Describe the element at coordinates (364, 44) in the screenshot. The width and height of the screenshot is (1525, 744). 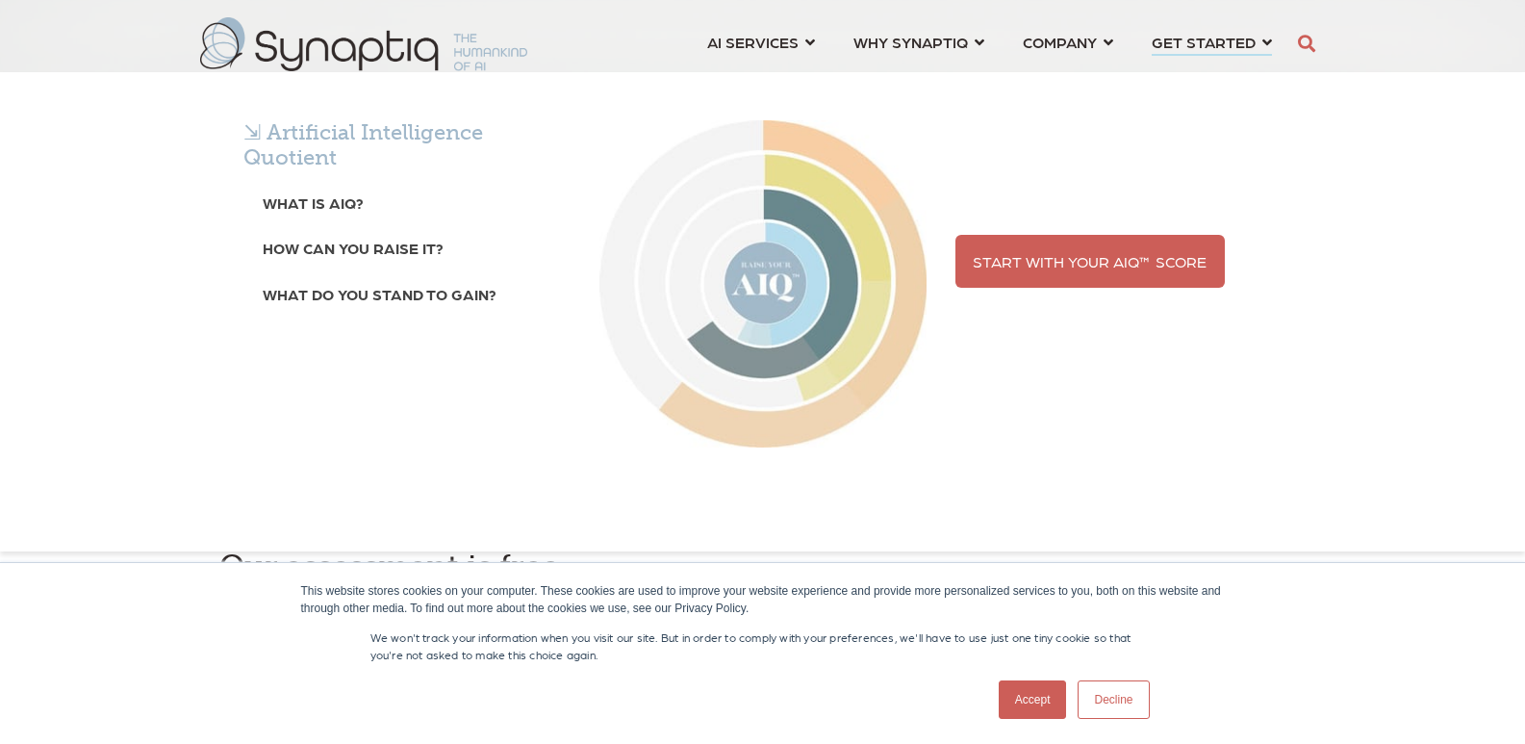
I see `img: synaptiq logo-2` at that location.